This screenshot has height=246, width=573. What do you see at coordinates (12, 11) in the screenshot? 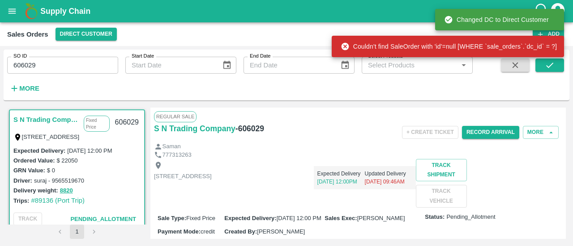
I see `button: open drawer` at bounding box center [12, 11].